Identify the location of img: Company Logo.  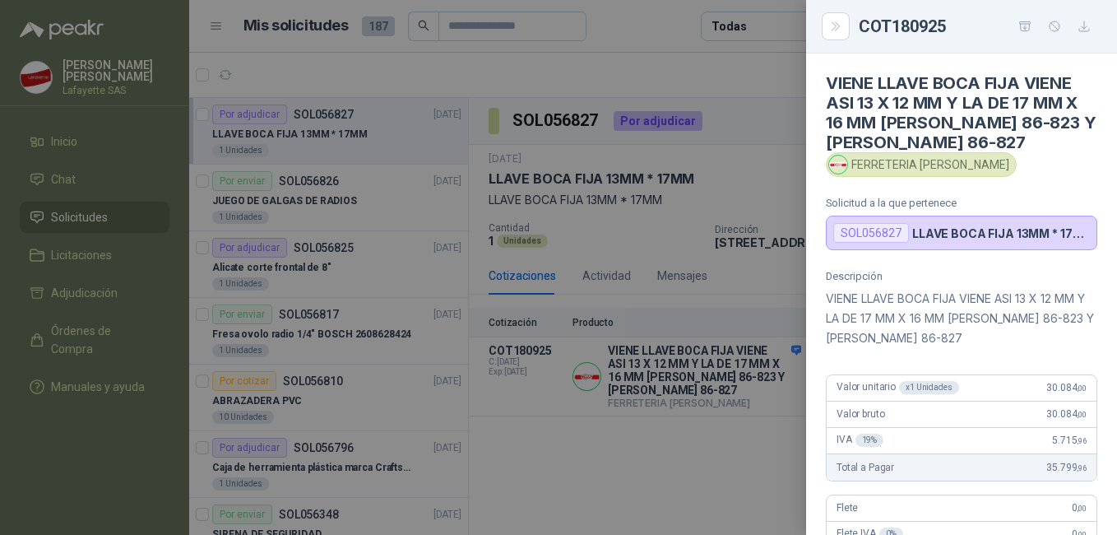
(838, 165).